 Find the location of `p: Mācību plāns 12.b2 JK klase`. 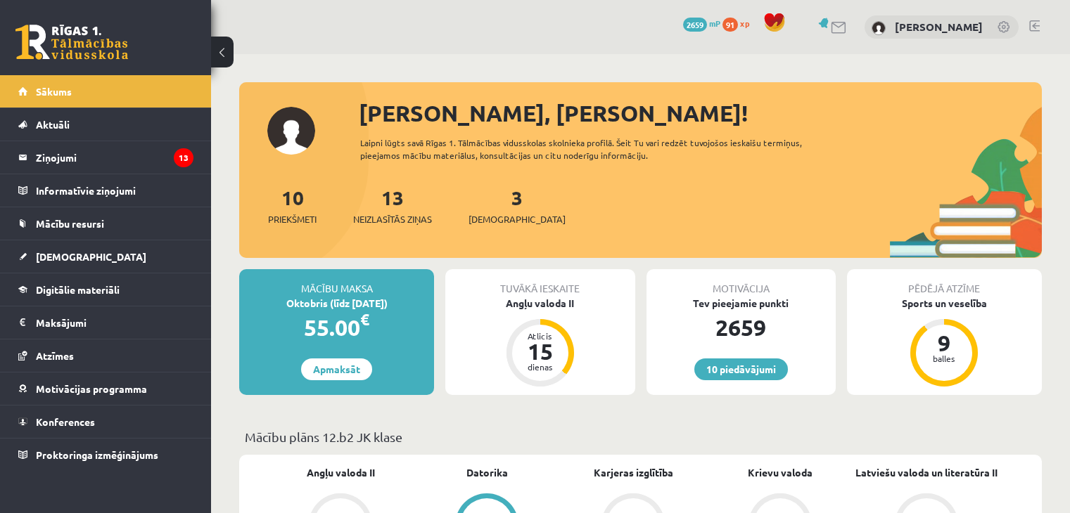

p: Mācību plāns 12.b2 JK klase is located at coordinates (640, 437).